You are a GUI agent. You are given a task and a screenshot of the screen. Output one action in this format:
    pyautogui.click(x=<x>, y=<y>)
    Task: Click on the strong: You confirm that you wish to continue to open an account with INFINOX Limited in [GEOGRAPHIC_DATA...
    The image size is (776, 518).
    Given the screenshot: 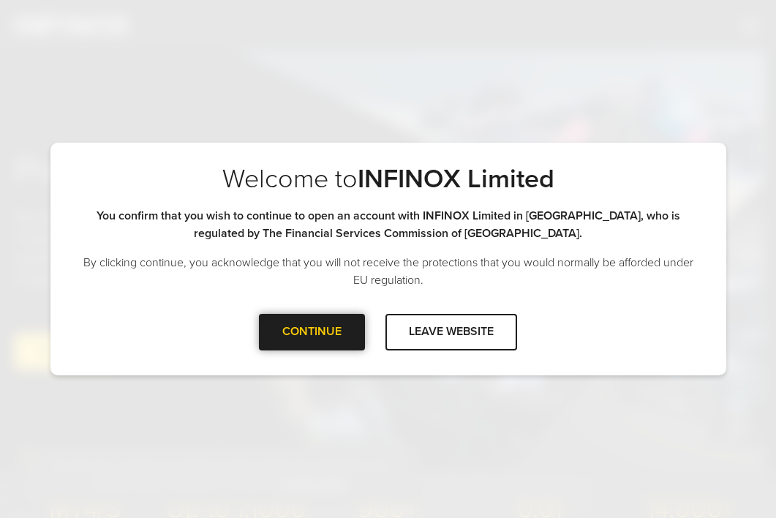 What is the action you would take?
    pyautogui.click(x=388, y=224)
    